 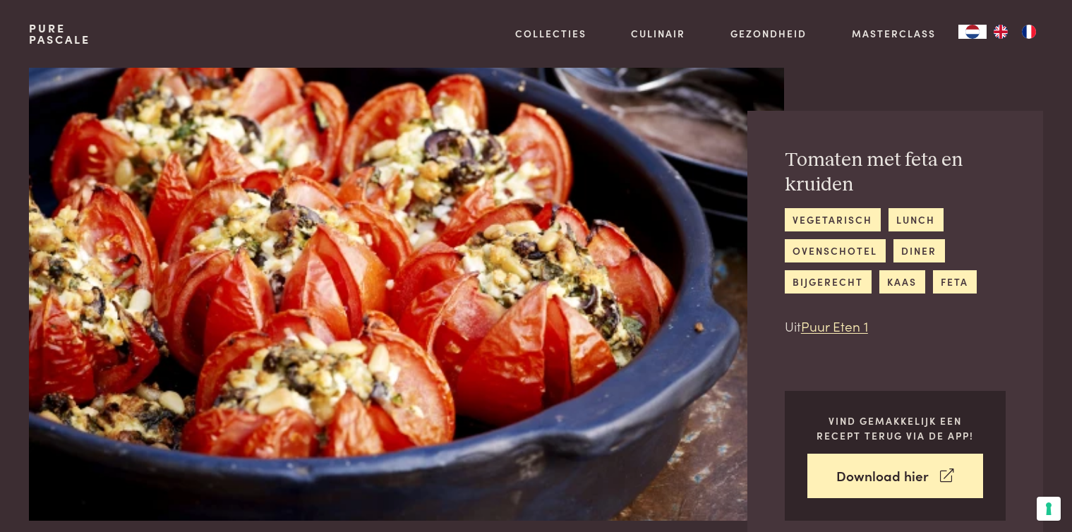 What do you see at coordinates (895, 326) in the screenshot?
I see `p: Uit` at bounding box center [895, 326].